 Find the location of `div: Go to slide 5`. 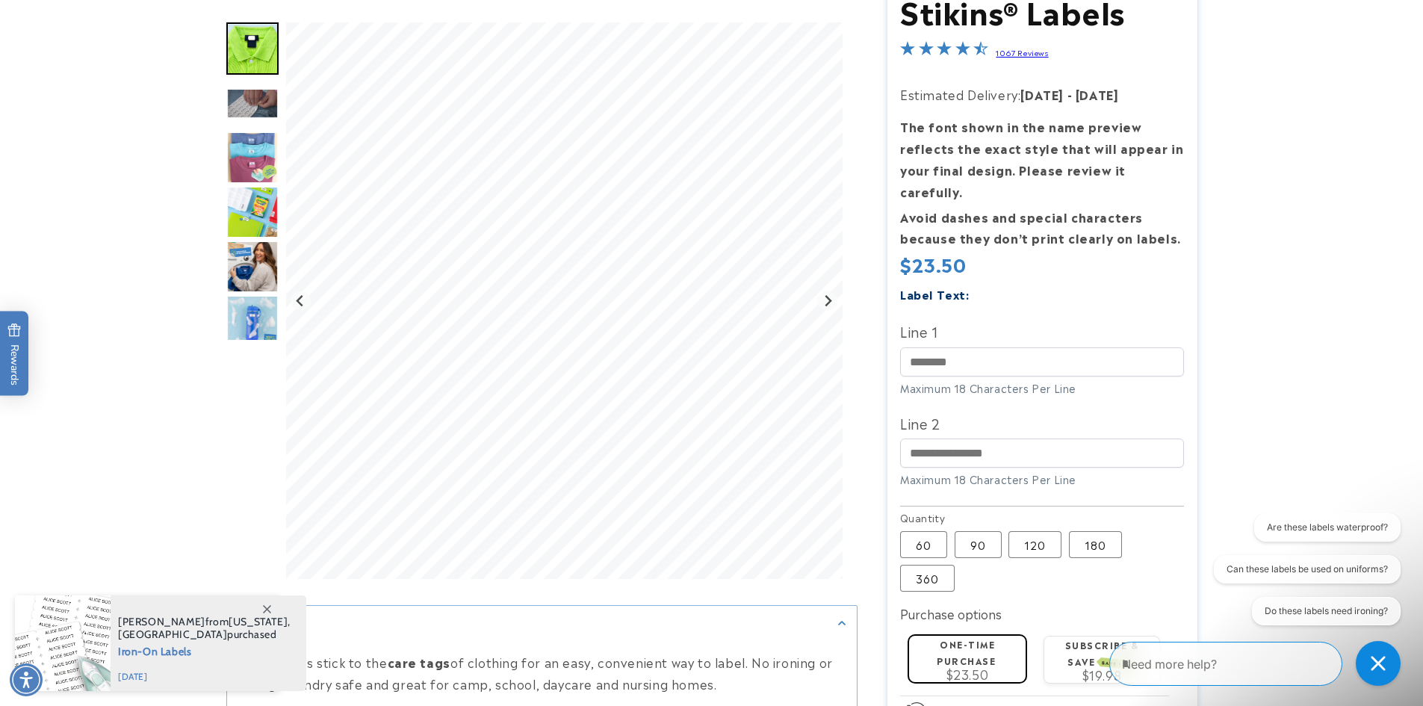

div: Go to slide 5 is located at coordinates (252, 212).